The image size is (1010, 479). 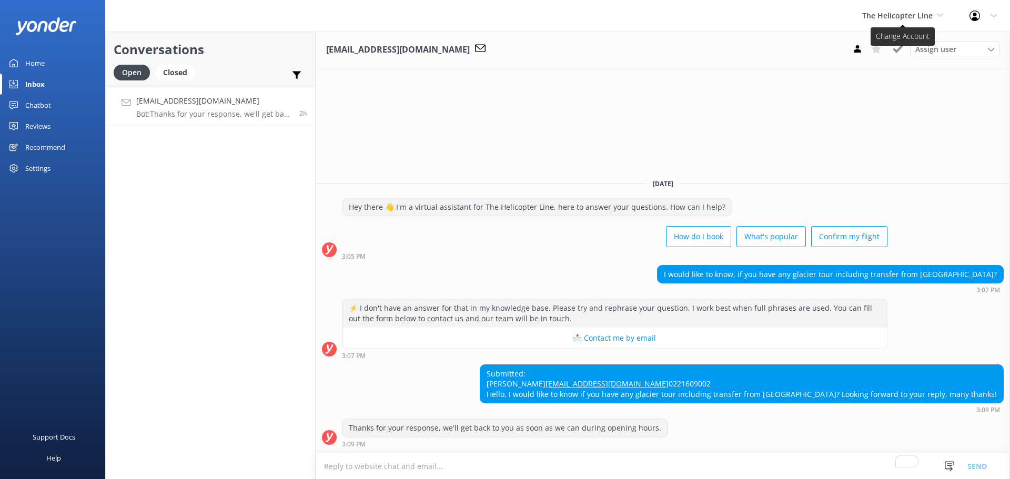 I want to click on p: Bot: Thanks for your response, we'll get back to you as soon as we can during opening hours., so click(x=214, y=114).